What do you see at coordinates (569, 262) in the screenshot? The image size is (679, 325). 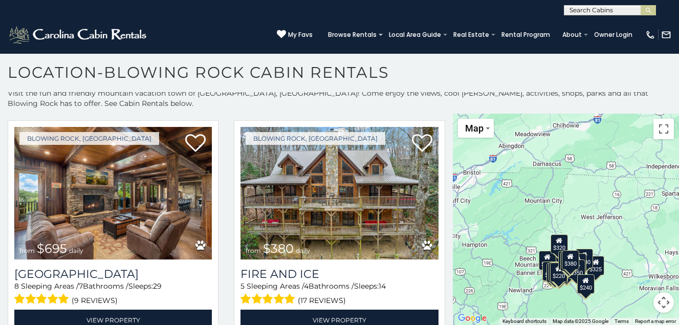 I see `div: $695` at bounding box center [569, 262].